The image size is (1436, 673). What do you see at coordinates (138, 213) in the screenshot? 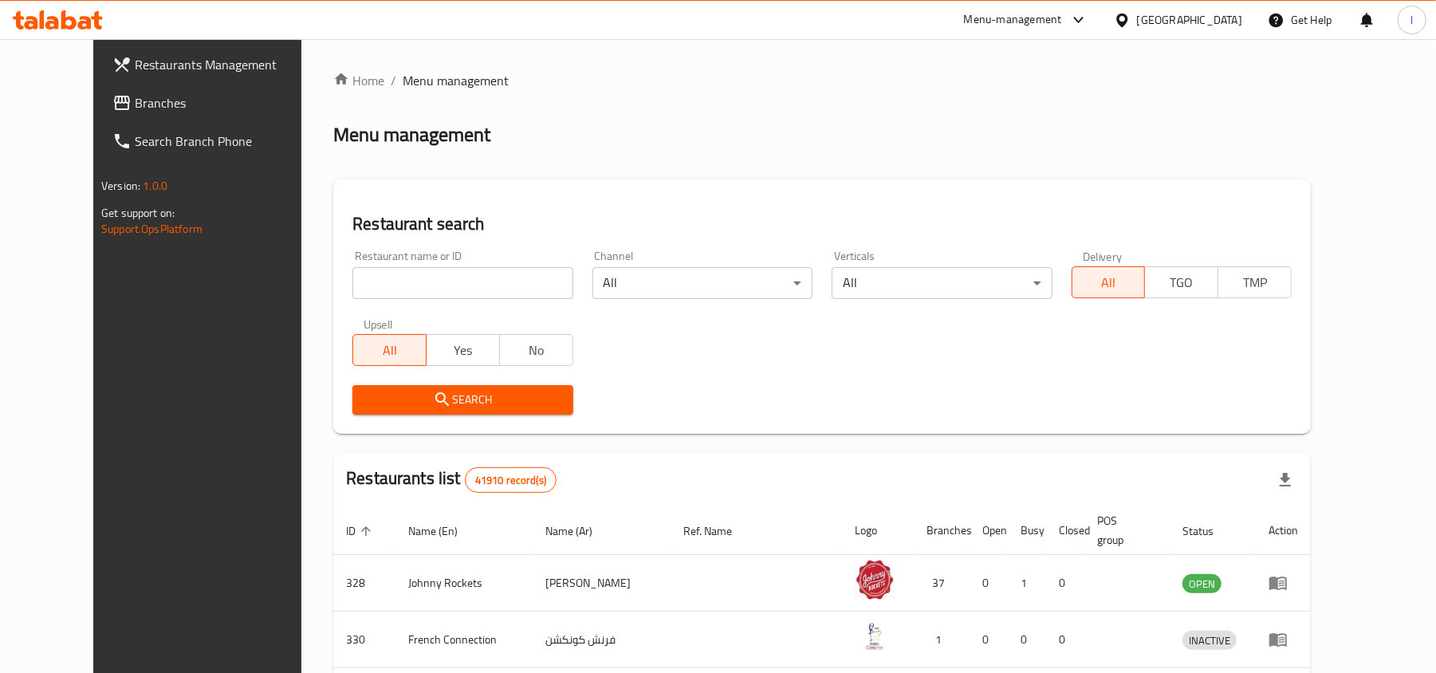
I see `span: Get support on:` at bounding box center [138, 213].